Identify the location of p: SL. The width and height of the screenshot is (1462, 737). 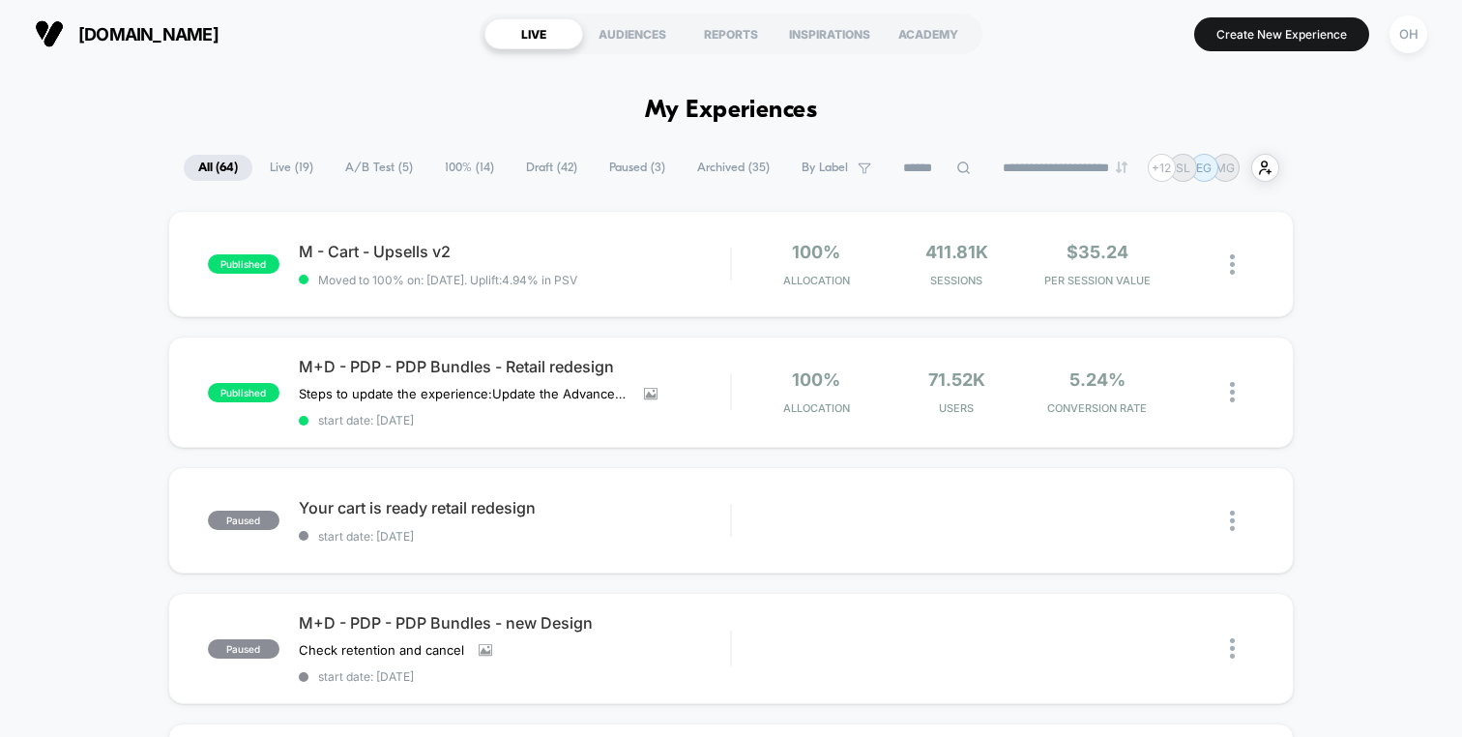
(1183, 167).